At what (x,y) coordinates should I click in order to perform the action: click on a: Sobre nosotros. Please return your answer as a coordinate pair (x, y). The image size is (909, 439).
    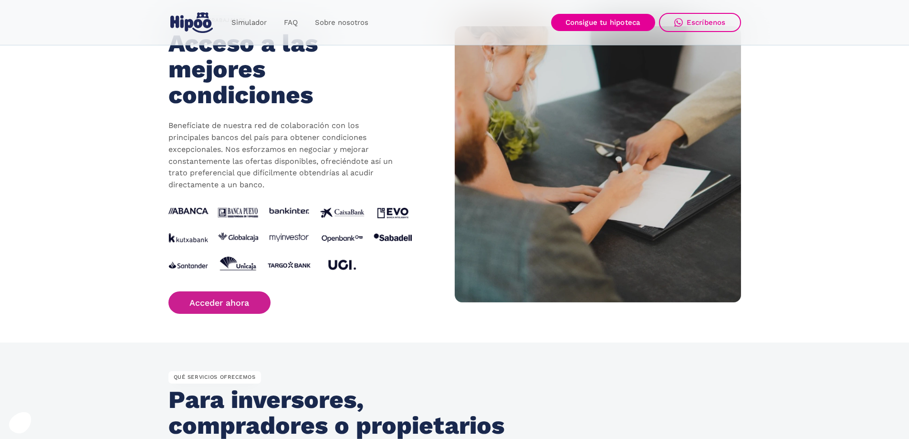
    Looking at the image, I should click on (342, 22).